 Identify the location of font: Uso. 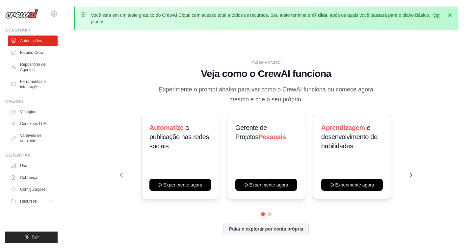
(23, 166).